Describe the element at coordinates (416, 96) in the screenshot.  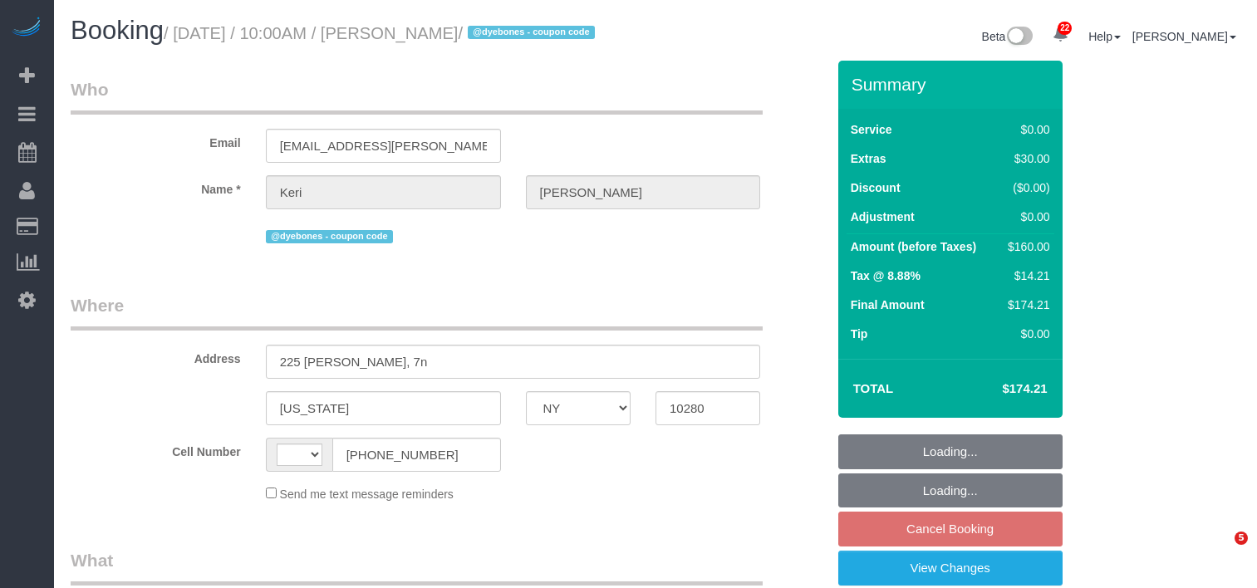
I see `legend: Who` at that location.